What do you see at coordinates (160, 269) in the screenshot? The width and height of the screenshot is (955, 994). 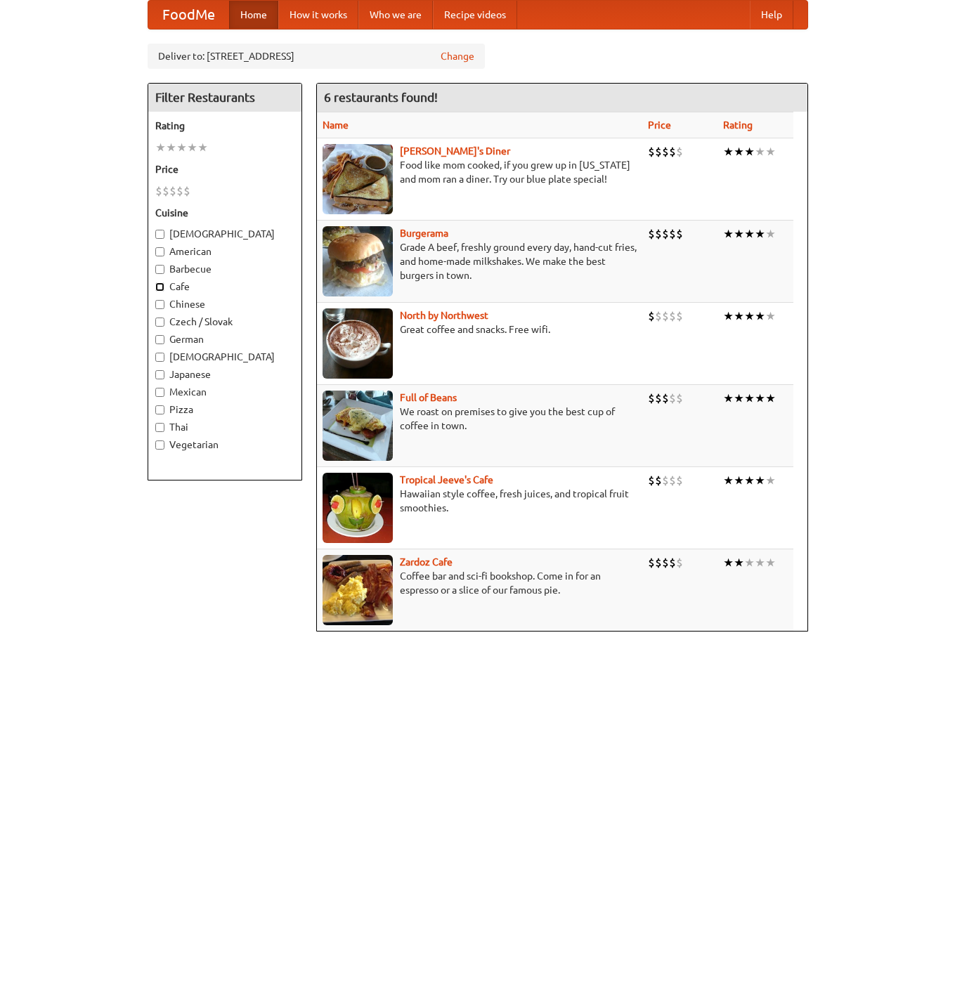 I see `input: Barbecue` at bounding box center [160, 269].